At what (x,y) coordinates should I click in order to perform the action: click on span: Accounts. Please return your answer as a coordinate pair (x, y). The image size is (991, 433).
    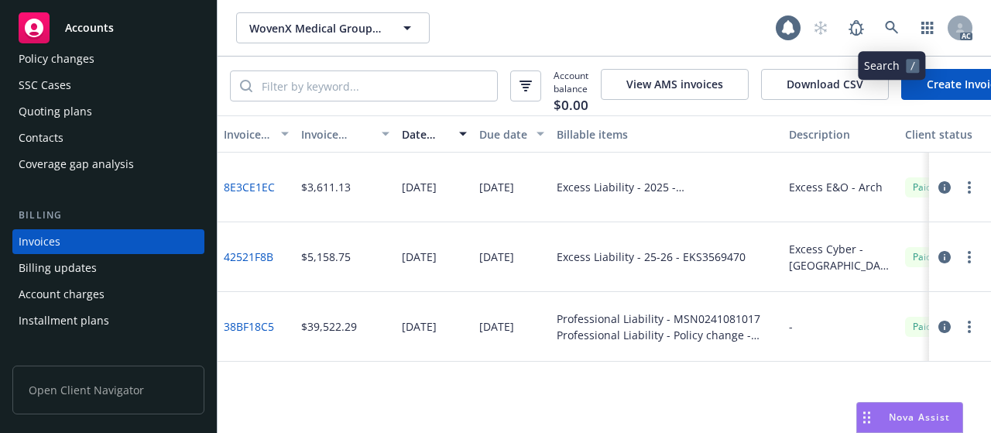
    Looking at the image, I should click on (89, 28).